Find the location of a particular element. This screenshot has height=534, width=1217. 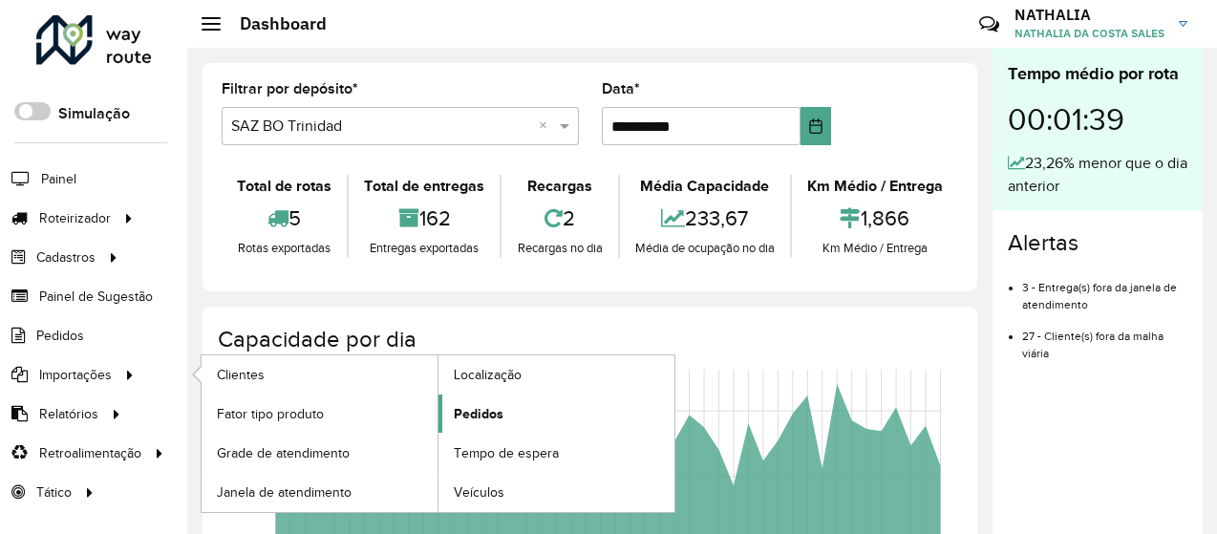

span: Retroalimentação is located at coordinates (90, 453).